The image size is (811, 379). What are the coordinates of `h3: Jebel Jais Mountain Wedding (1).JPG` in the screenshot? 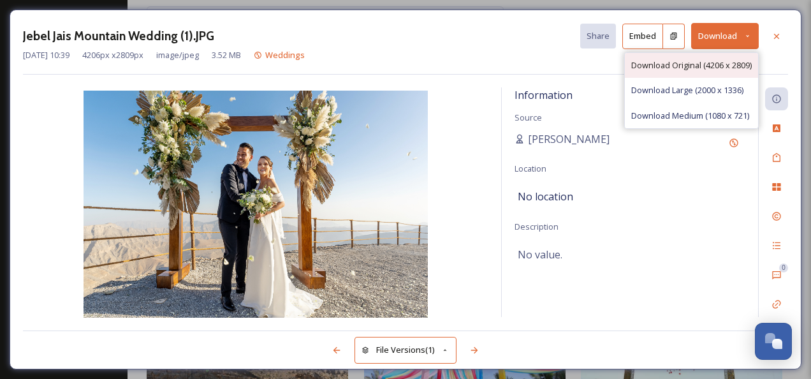 It's located at (119, 36).